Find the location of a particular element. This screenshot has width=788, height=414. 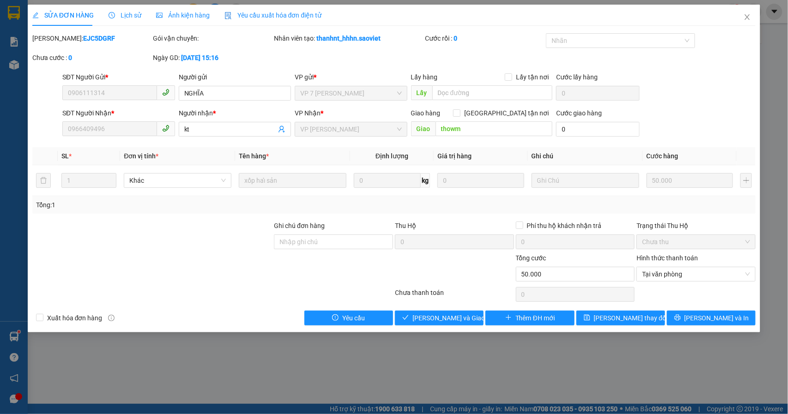

div: Người nhận is located at coordinates (235, 113).